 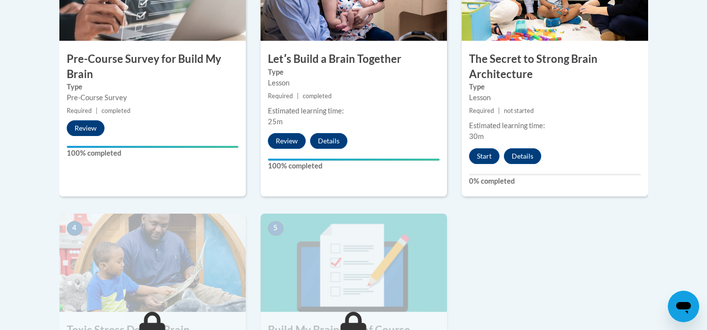 What do you see at coordinates (518, 110) in the screenshot?
I see `span: not started` at bounding box center [518, 110].